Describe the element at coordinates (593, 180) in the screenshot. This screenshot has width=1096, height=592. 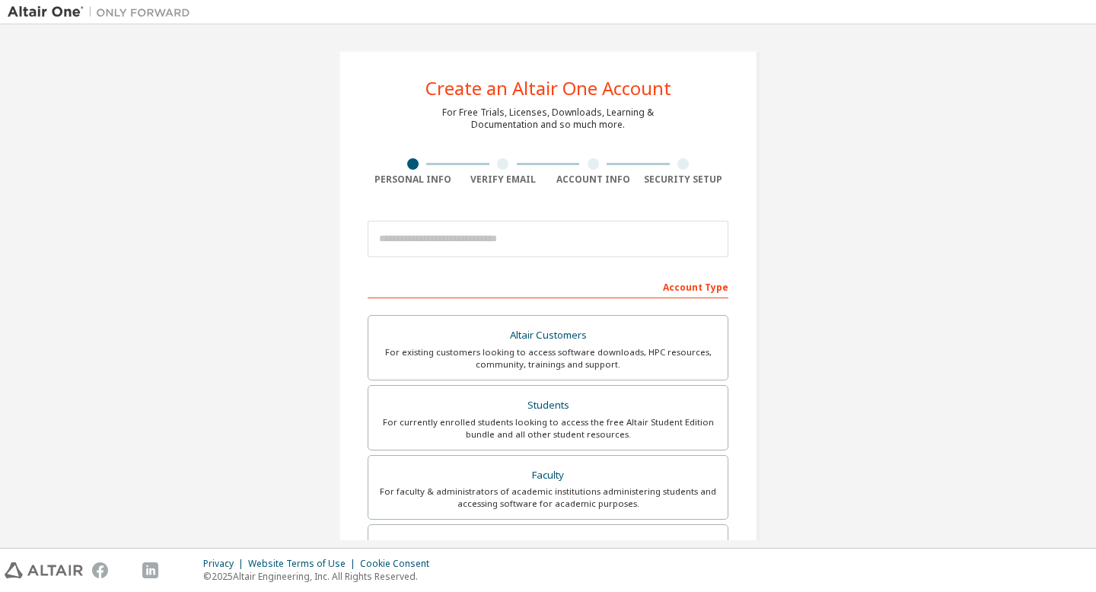
I see `div: Account Info` at that location.